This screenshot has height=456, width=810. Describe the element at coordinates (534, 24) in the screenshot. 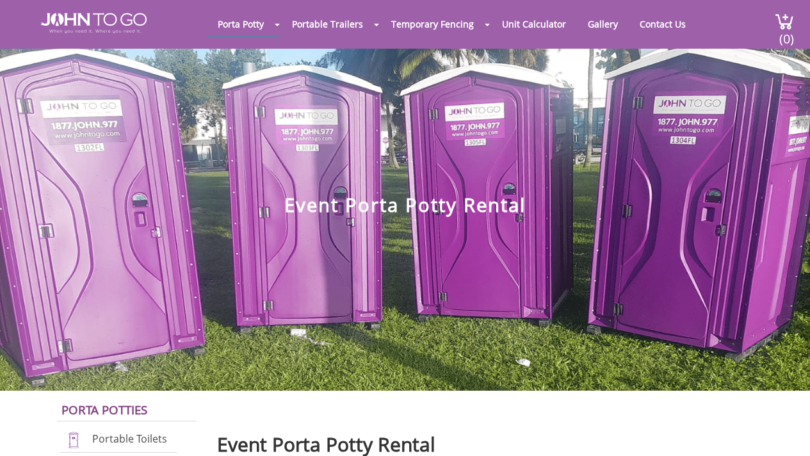

I see `a: Unit Calculator` at that location.